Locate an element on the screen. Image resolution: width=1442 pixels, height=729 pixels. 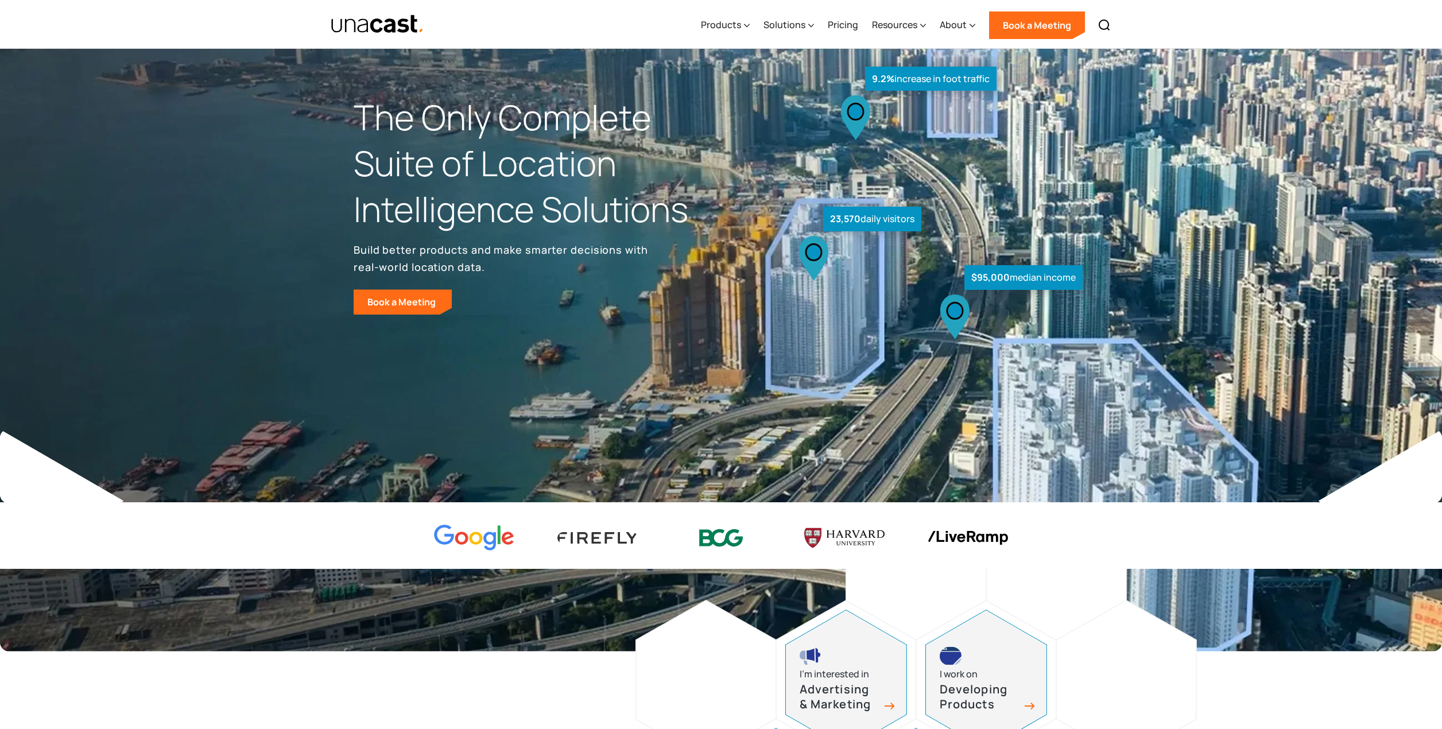
div: I work on is located at coordinates (959, 674).